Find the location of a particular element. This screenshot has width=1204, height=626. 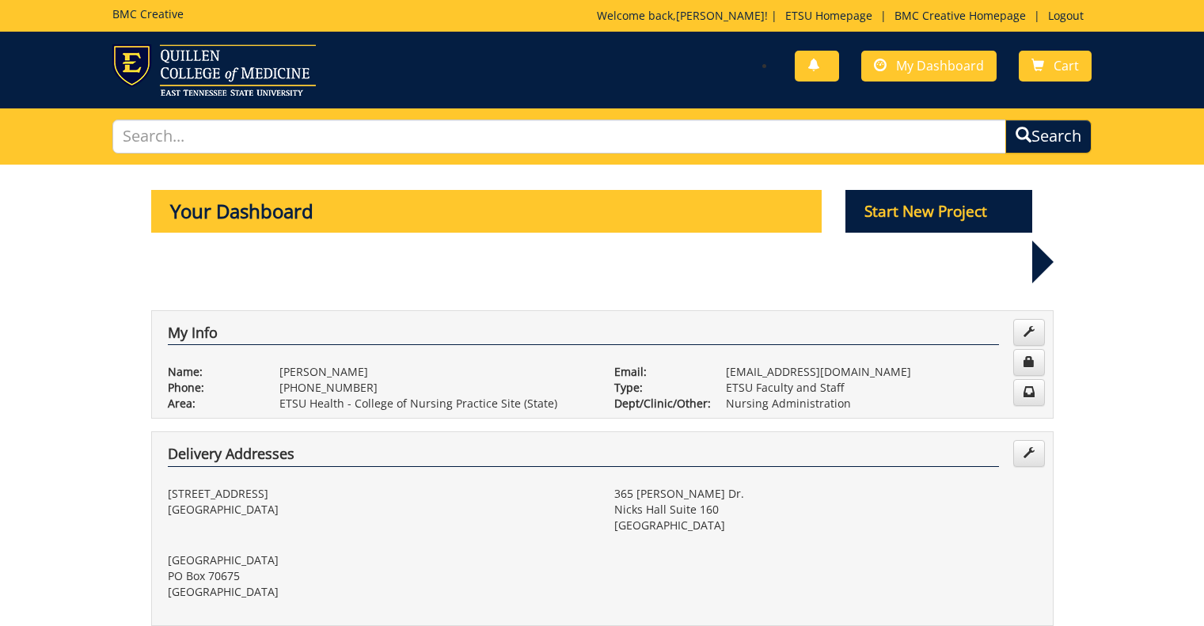

p: Start New Project is located at coordinates (939, 211).